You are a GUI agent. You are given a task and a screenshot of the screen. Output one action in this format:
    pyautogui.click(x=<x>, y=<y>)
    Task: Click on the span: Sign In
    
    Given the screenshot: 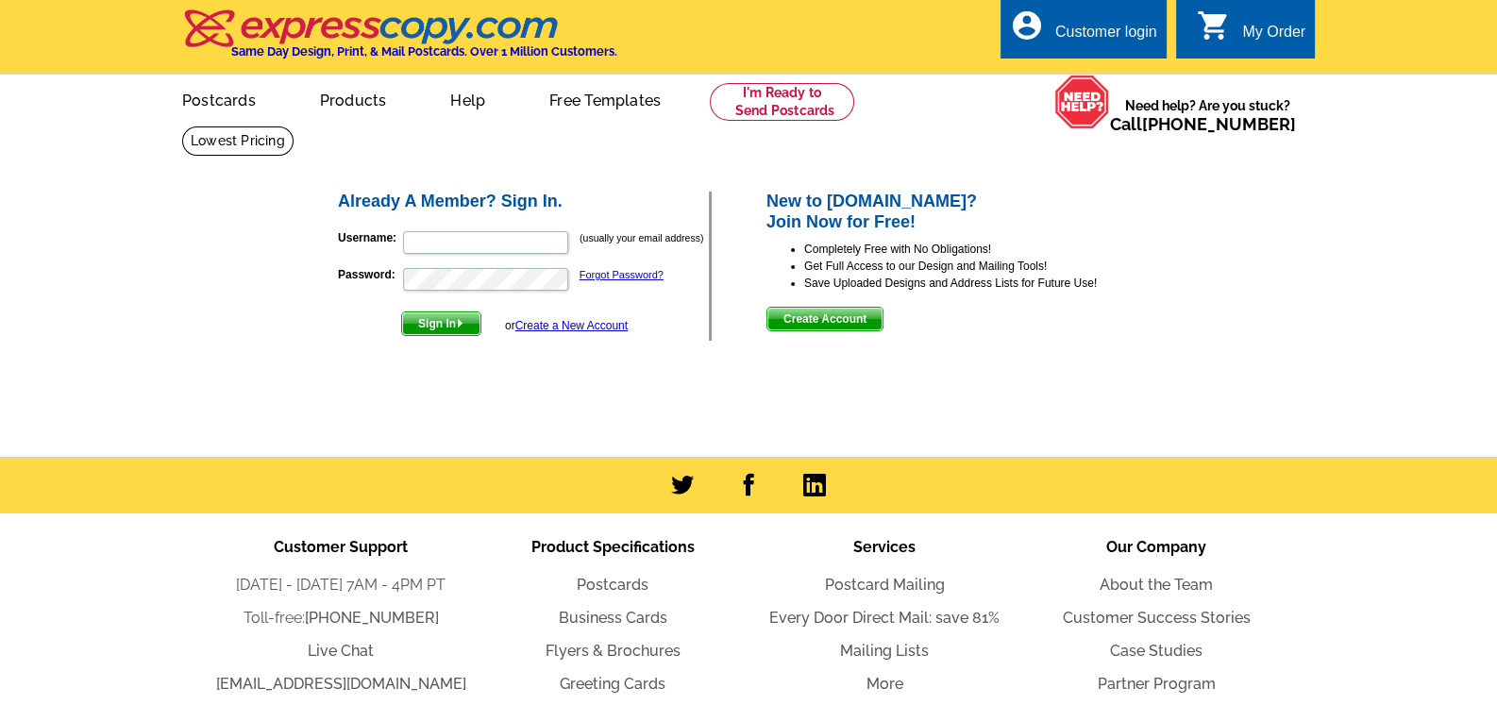 What is the action you would take?
    pyautogui.click(x=441, y=324)
    